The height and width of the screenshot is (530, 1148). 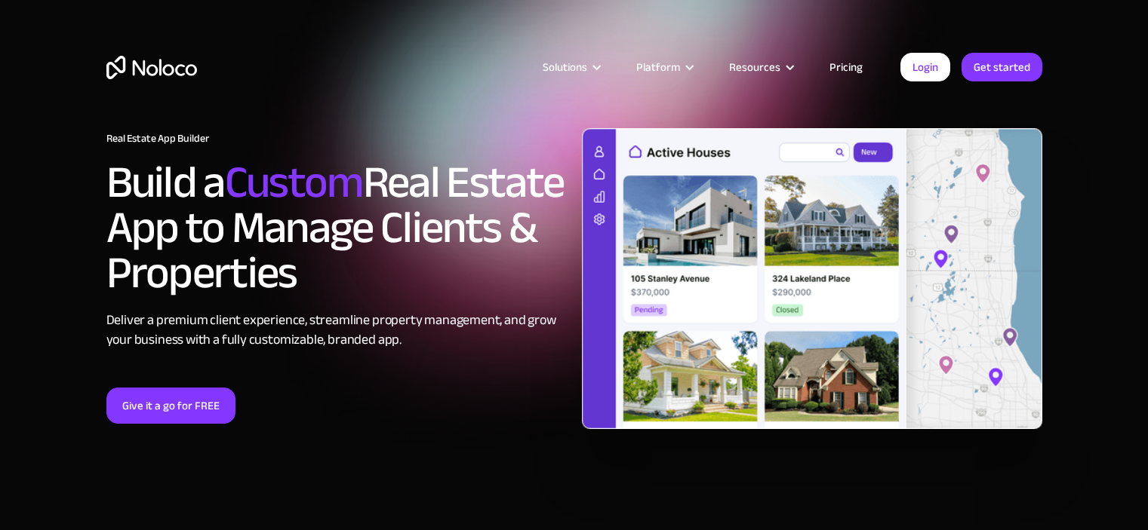 What do you see at coordinates (846, 67) in the screenshot?
I see `a: Pricing` at bounding box center [846, 67].